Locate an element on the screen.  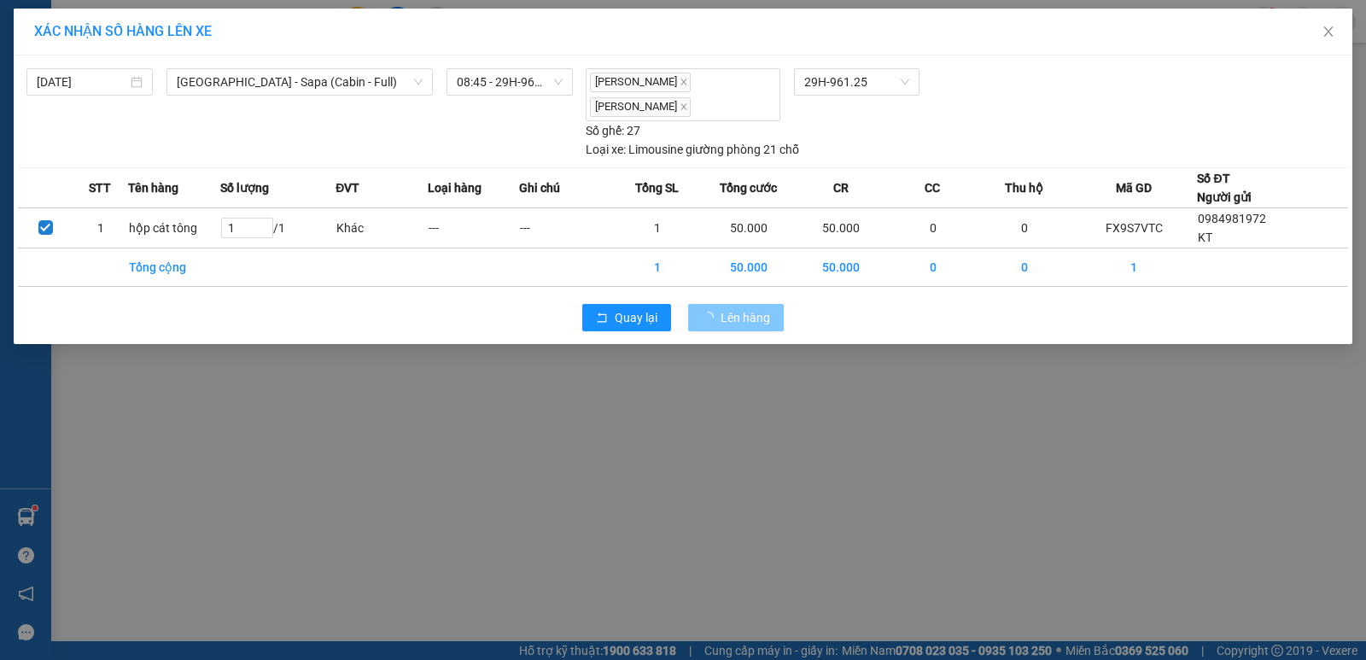
span: ĐVT is located at coordinates (348, 188).